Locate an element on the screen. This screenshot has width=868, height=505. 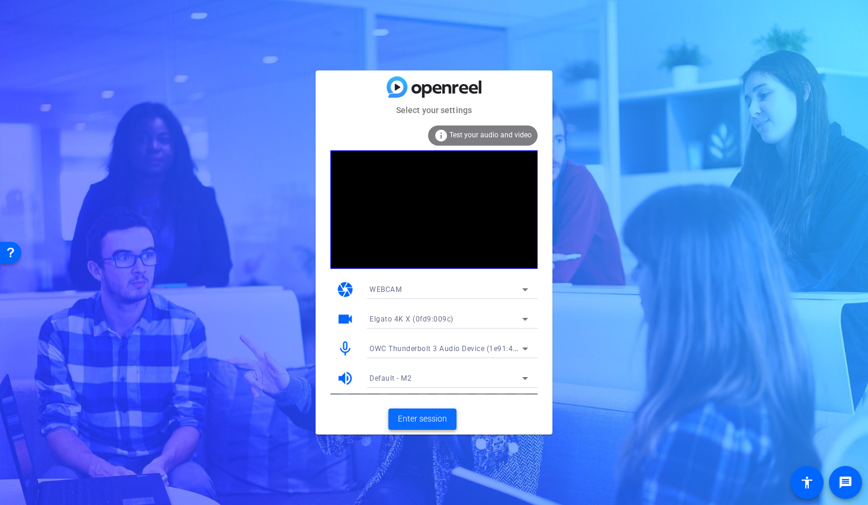
span: Elgato 4K X (0fd9:009c) is located at coordinates (412, 319).